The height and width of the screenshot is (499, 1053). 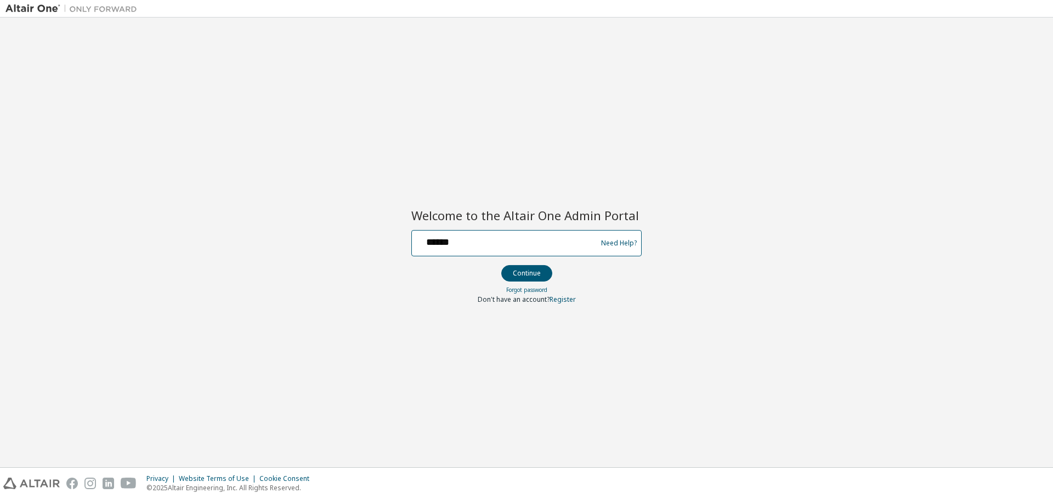 What do you see at coordinates (562, 299) in the screenshot?
I see `a: Register` at bounding box center [562, 299].